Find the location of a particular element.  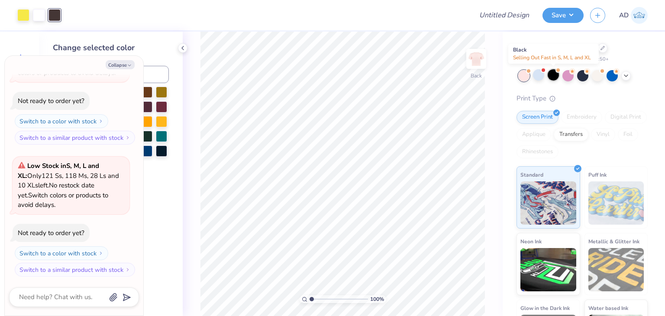

div: Applique is located at coordinates (534, 135).